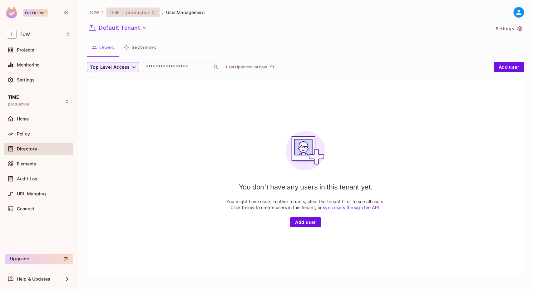 Image resolution: width=533 pixels, height=289 pixels. I want to click on span: Help & Updates, so click(33, 279).